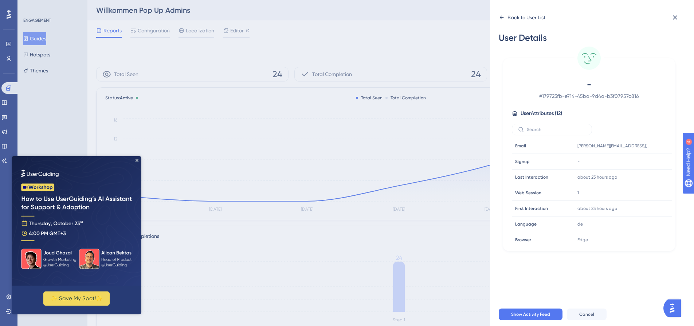  I want to click on span: User Attributes ( 12 ), so click(541, 114).